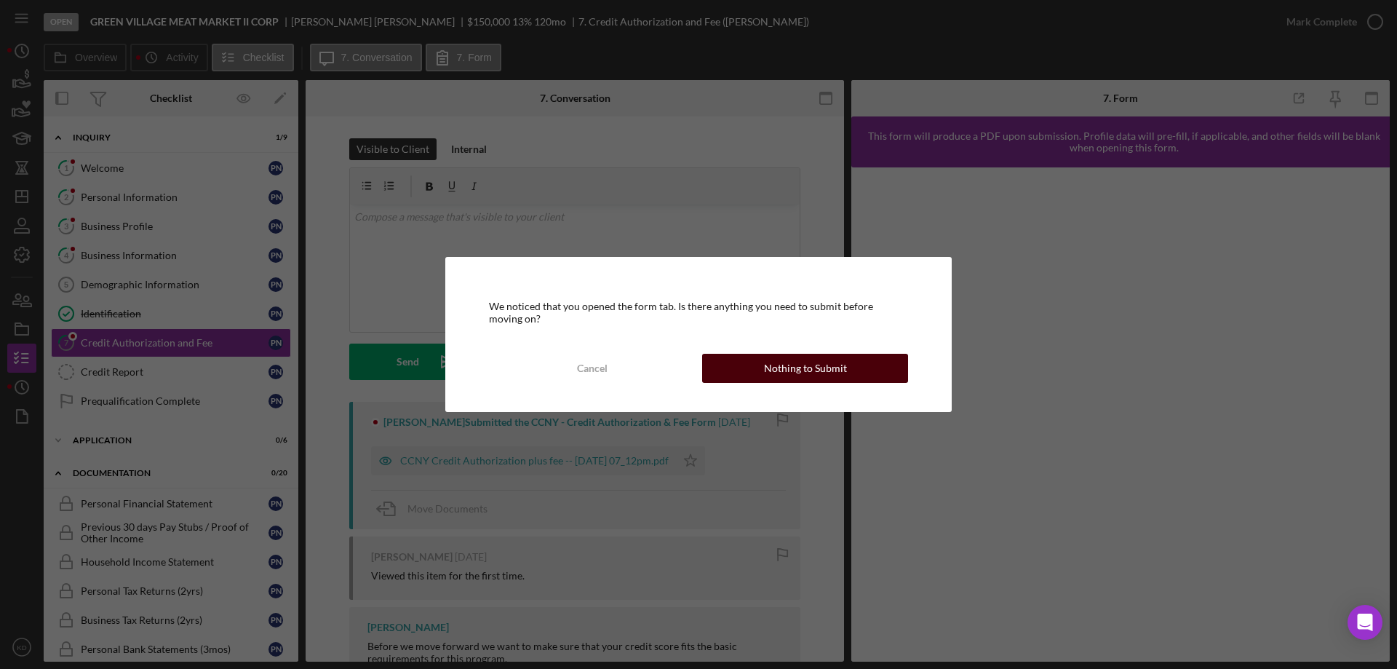 The width and height of the screenshot is (1397, 669). Describe the element at coordinates (592, 368) in the screenshot. I see `button: Cancel` at that location.